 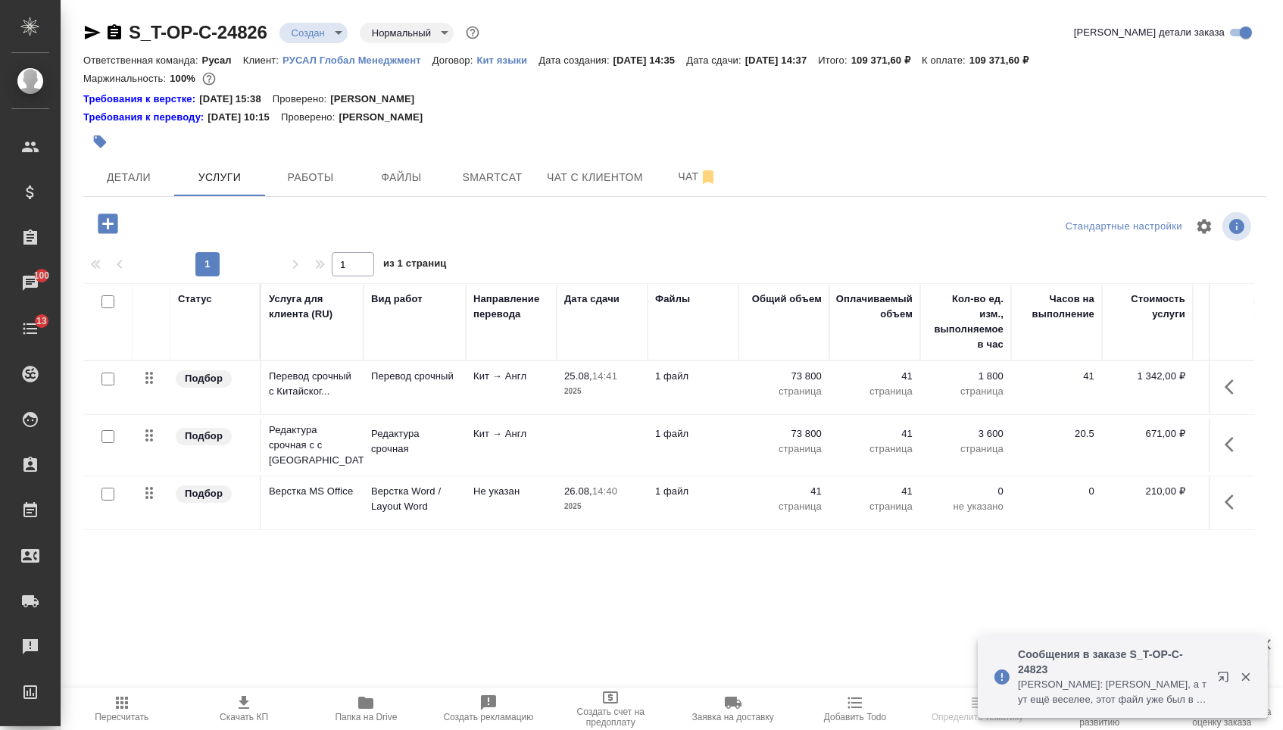 I want to click on p: 73 800, so click(x=784, y=434).